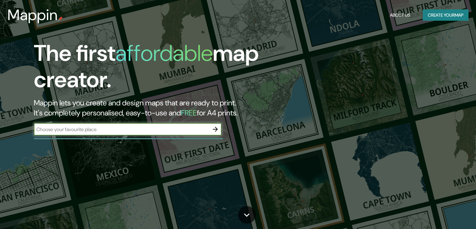 The width and height of the screenshot is (476, 229). What do you see at coordinates (153, 108) in the screenshot?
I see `h2: Mappin lets you create and design maps that are ready to print. It's completely personalised, eas...` at bounding box center [153, 108].